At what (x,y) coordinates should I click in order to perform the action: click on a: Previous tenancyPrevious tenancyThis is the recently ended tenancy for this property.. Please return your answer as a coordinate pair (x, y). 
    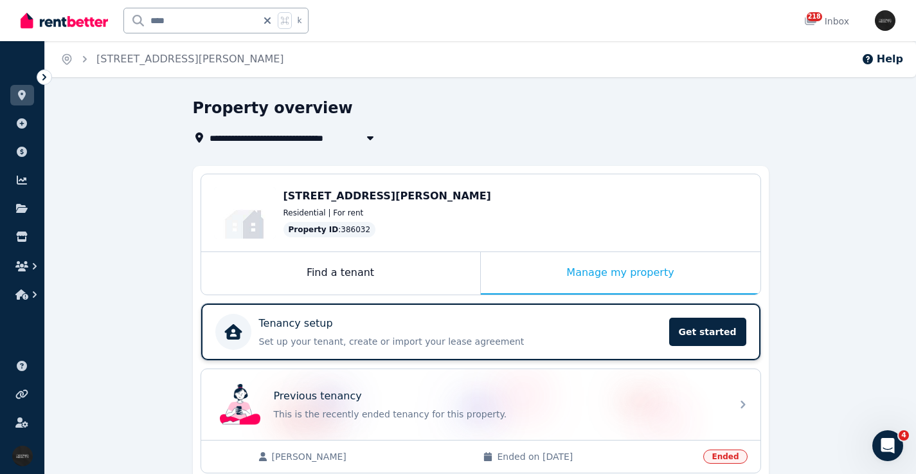
    Looking at the image, I should click on (481, 404).